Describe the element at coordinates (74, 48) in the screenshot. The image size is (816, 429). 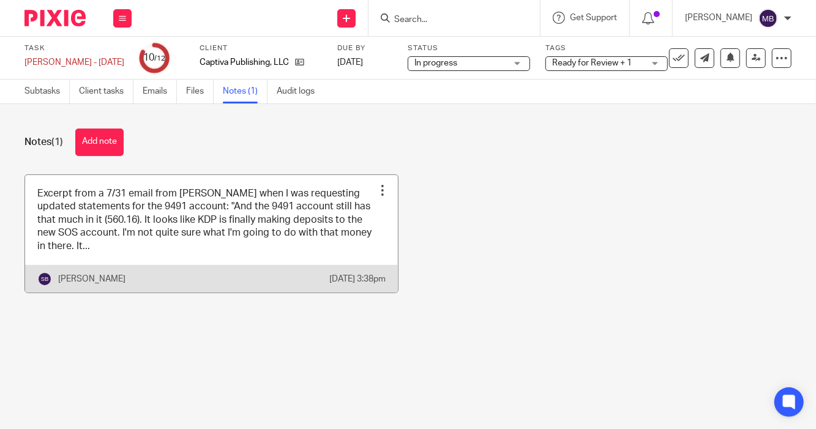
I see `label: Task` at that location.